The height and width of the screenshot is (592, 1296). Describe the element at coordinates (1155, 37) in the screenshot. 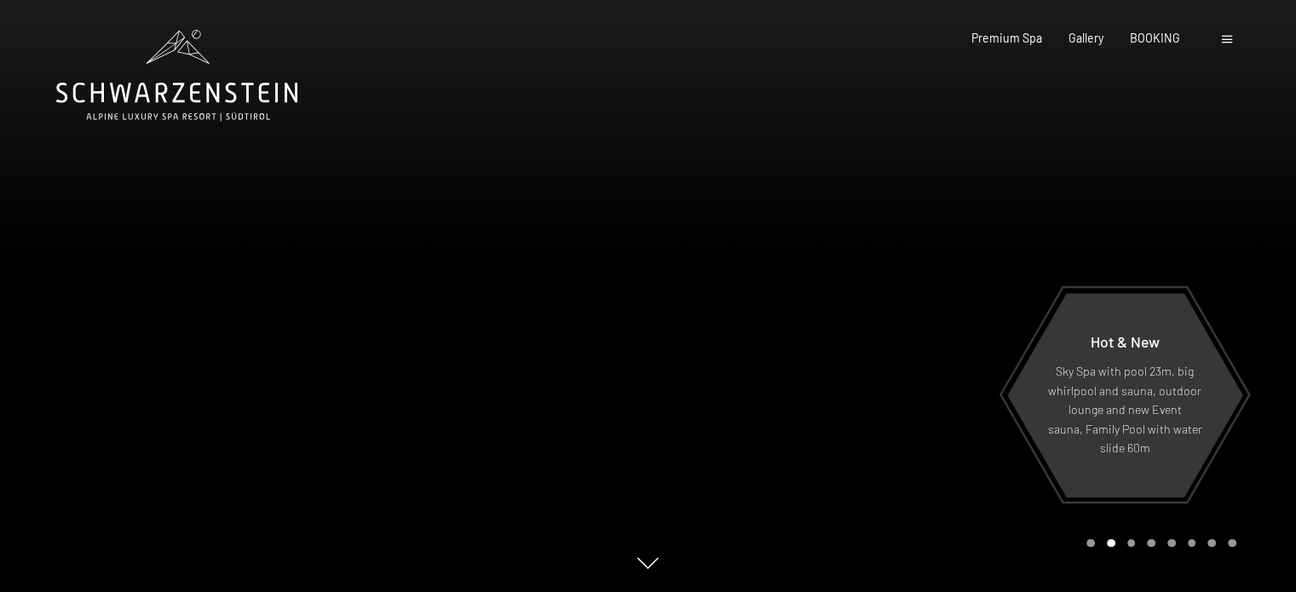

I see `span: BOOKING` at that location.